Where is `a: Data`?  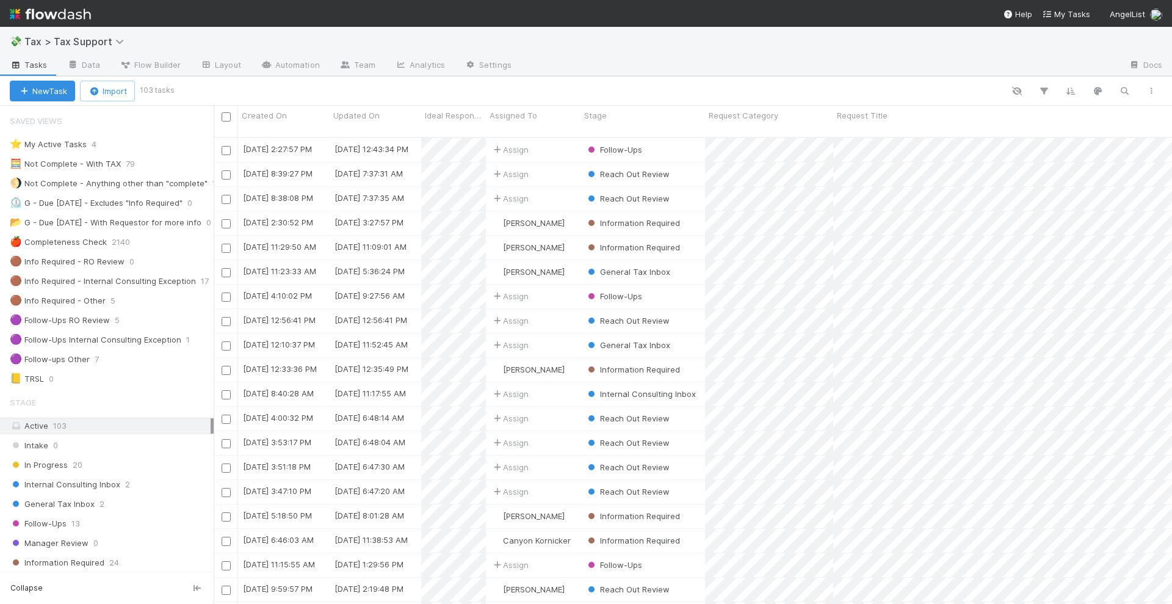
a: Data is located at coordinates (84, 66).